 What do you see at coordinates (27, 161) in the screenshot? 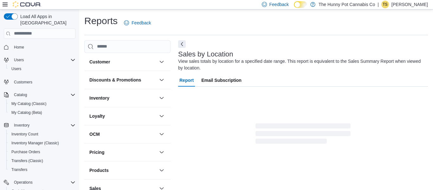
I see `a: Transfers (Classic)` at bounding box center [27, 161].